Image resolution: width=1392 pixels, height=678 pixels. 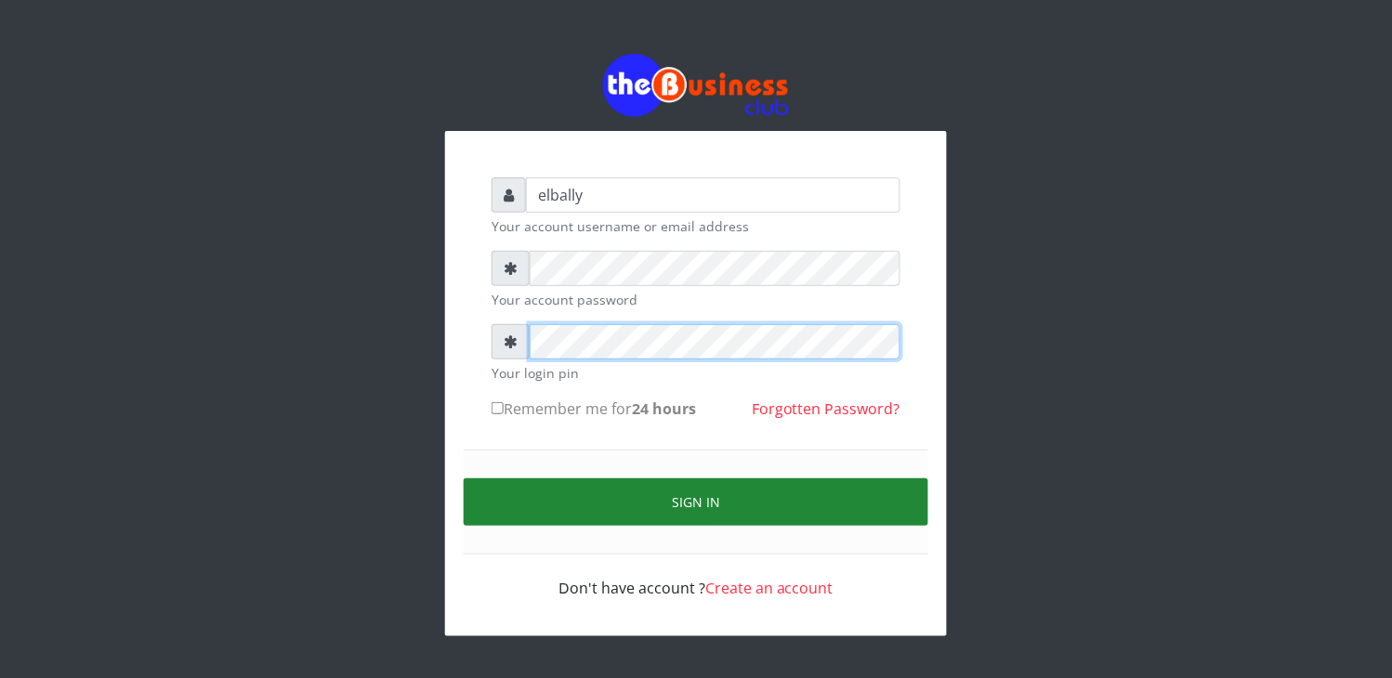 I want to click on label: Remember me for, so click(x=594, y=409).